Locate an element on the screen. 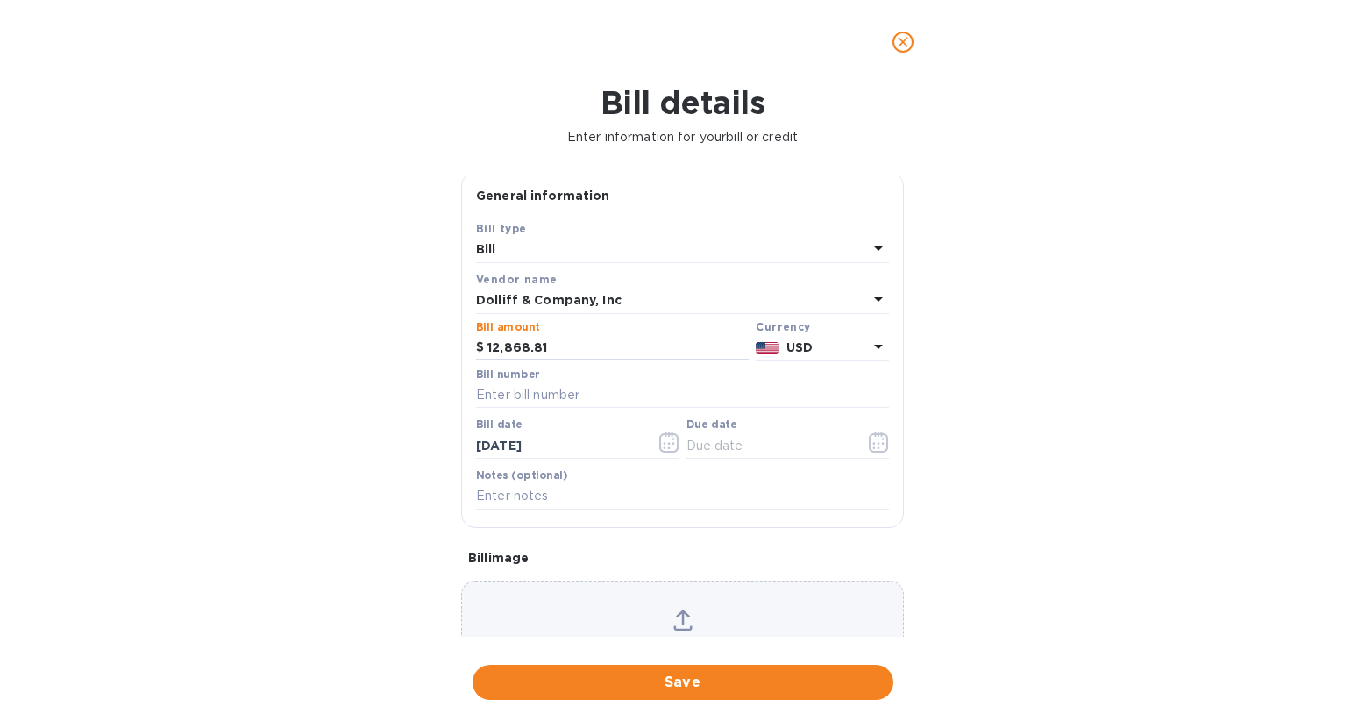 The width and height of the screenshot is (1365, 728). span: Save is located at coordinates (683, 682).